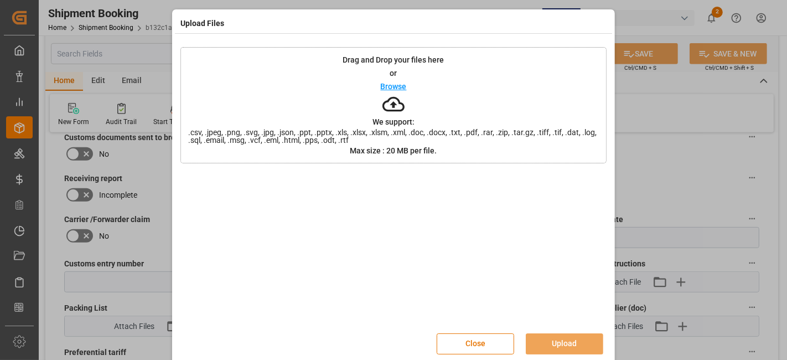 Image resolution: width=787 pixels, height=360 pixels. Describe the element at coordinates (564, 344) in the screenshot. I see `button: Upload` at that location.